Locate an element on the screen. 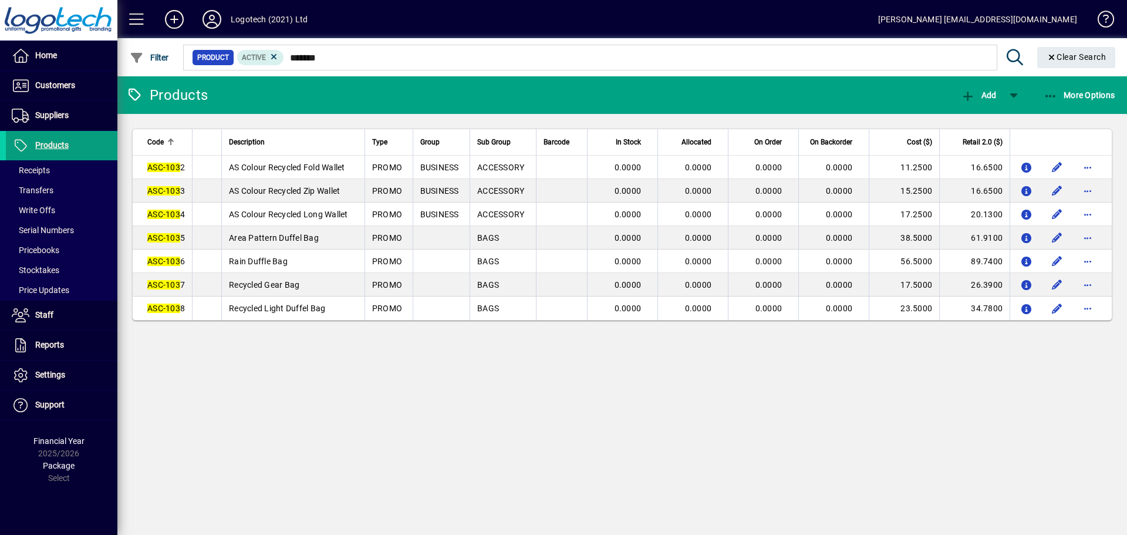 This screenshot has width=1127, height=535. span: 7 is located at coordinates (166, 285).